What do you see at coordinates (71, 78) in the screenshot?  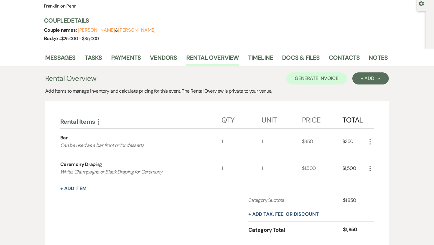 I see `h3: Rental Overview` at bounding box center [71, 78].